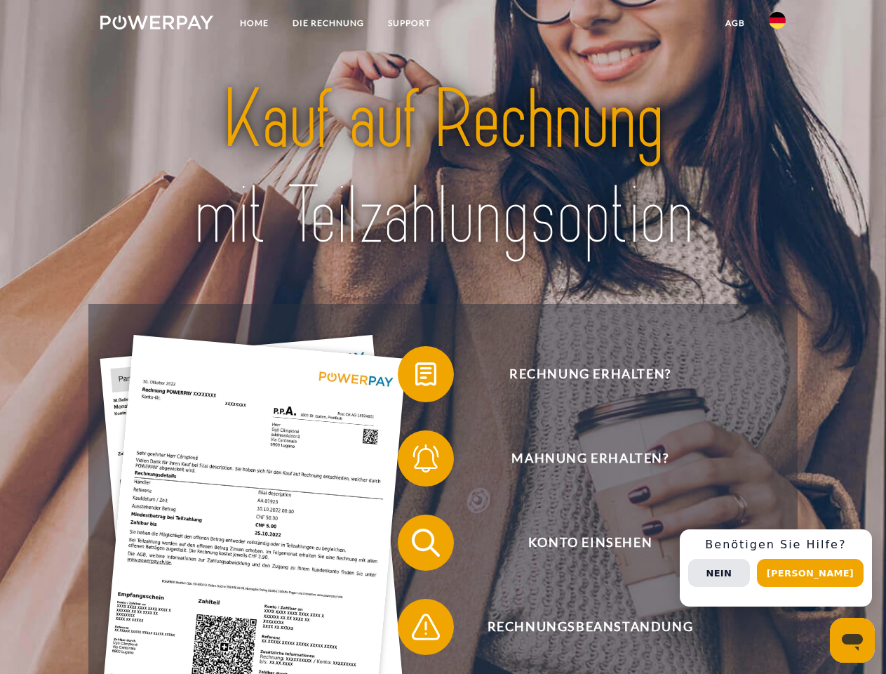 Image resolution: width=886 pixels, height=674 pixels. I want to click on a: Rechnung erhalten?, so click(580, 374).